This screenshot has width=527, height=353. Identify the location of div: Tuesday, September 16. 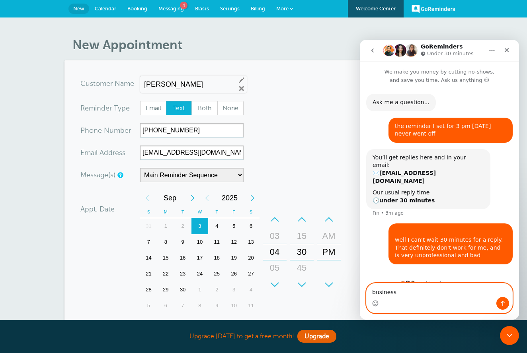
(183, 258).